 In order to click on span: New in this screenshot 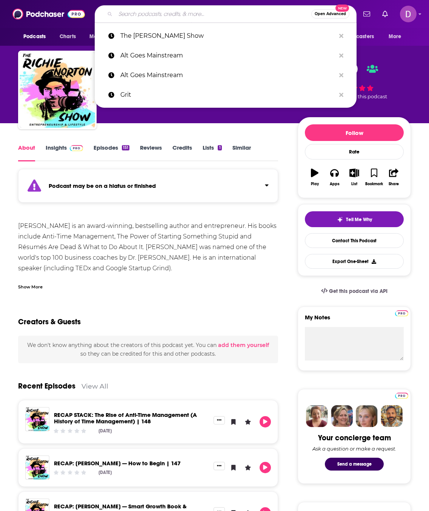, I will do `click(343, 8)`.